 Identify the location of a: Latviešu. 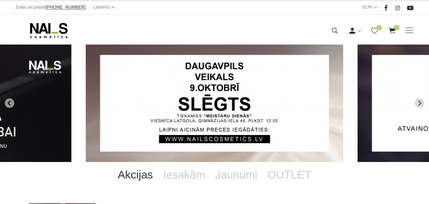
(102, 7).